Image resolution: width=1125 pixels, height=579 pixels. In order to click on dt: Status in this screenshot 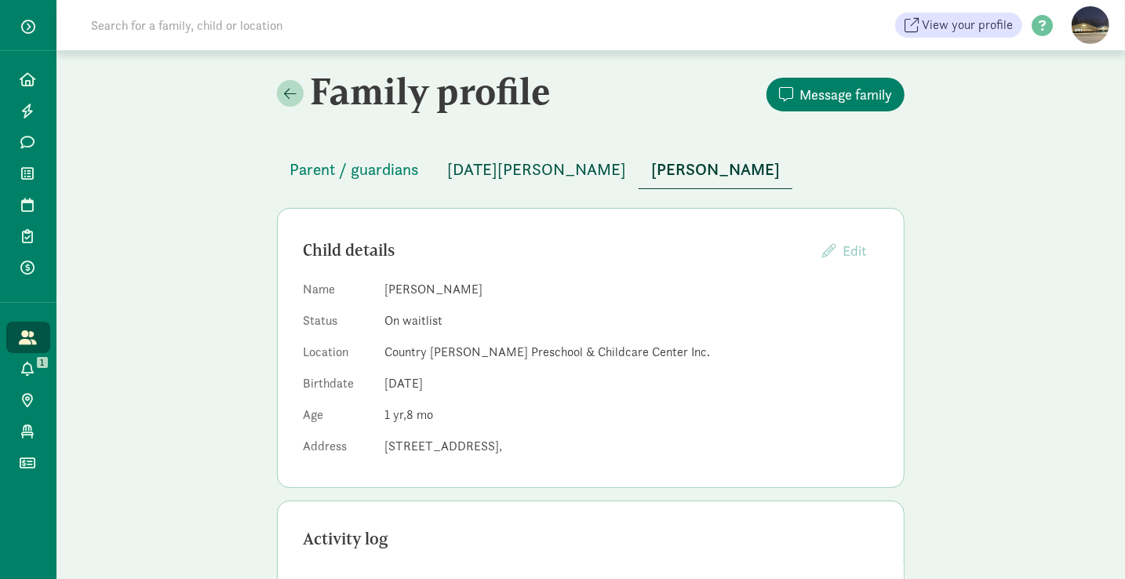, I will do `click(337, 324)`.